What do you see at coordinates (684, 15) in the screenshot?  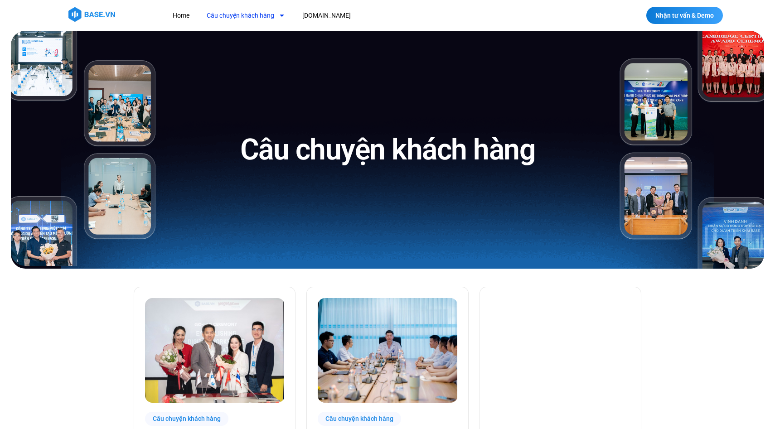 I see `span: Nhận tư vấn & Demo` at bounding box center [684, 15].